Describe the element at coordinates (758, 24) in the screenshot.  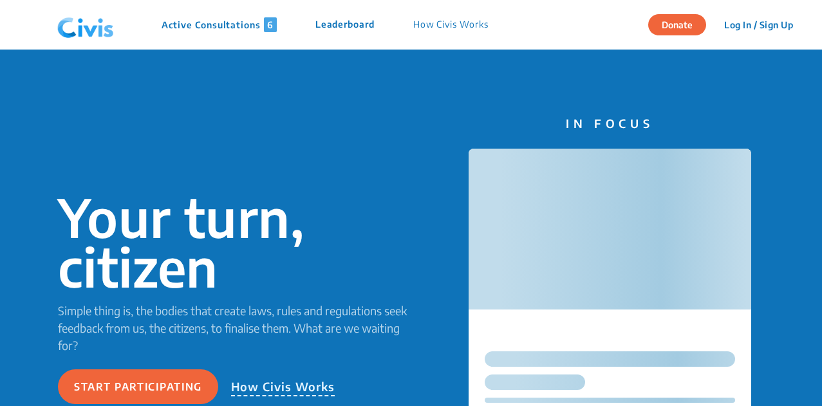
I see `button: Log In / Sign Up` at that location.